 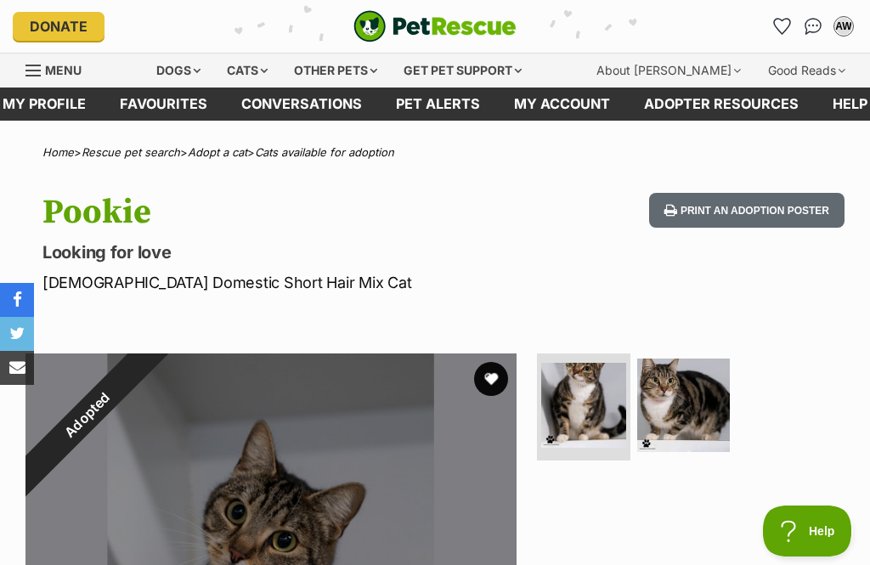 I want to click on button: My account, so click(x=844, y=26).